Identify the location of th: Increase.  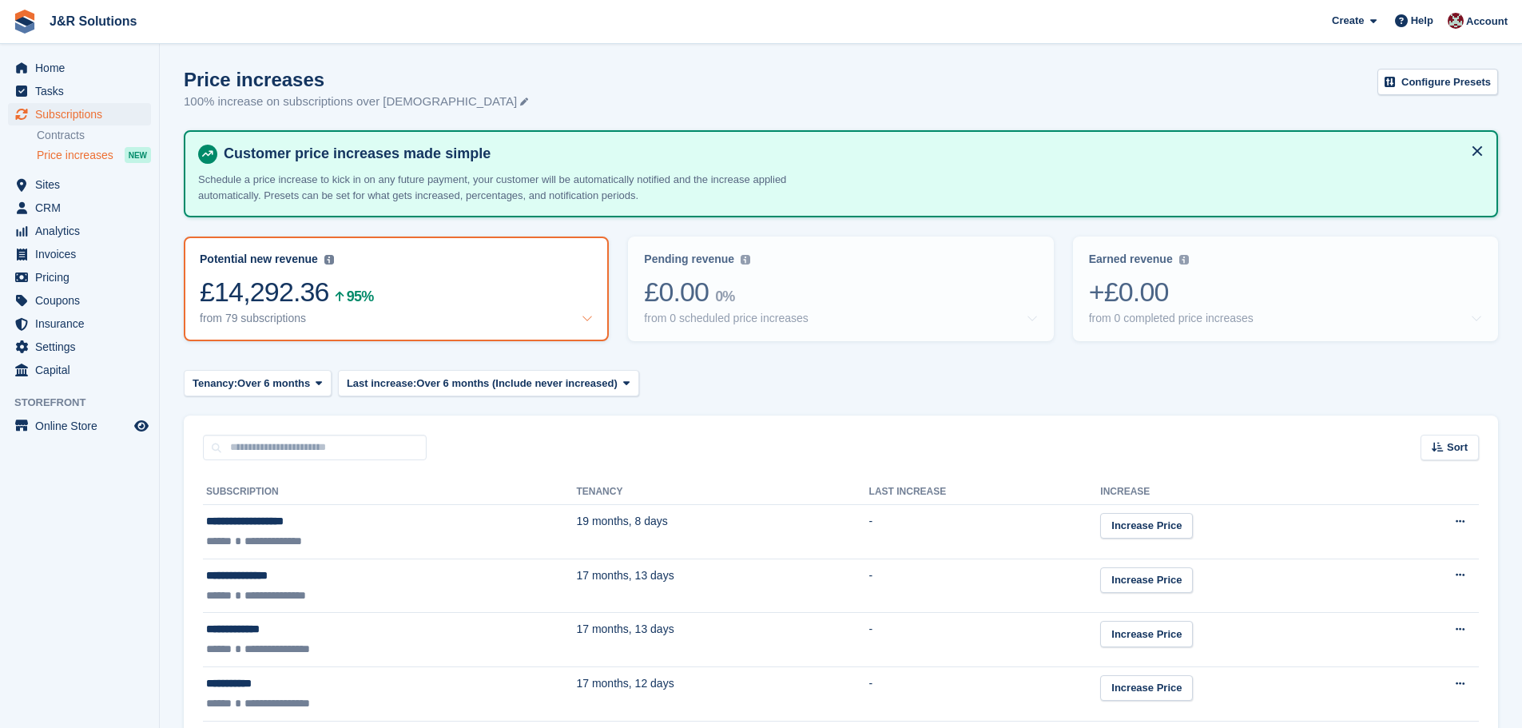
(1239, 492).